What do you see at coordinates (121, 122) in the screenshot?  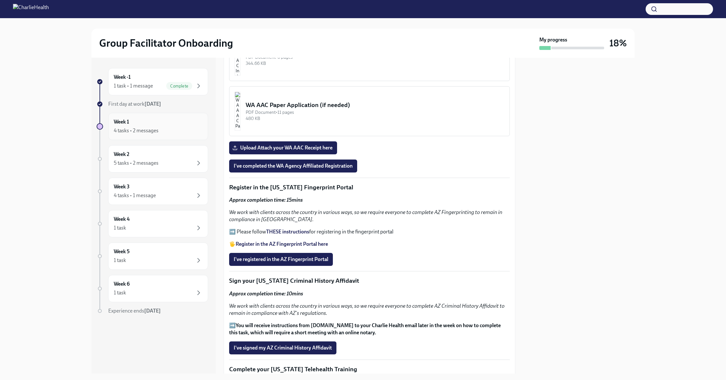 I see `h6: Week 1` at bounding box center [121, 122].